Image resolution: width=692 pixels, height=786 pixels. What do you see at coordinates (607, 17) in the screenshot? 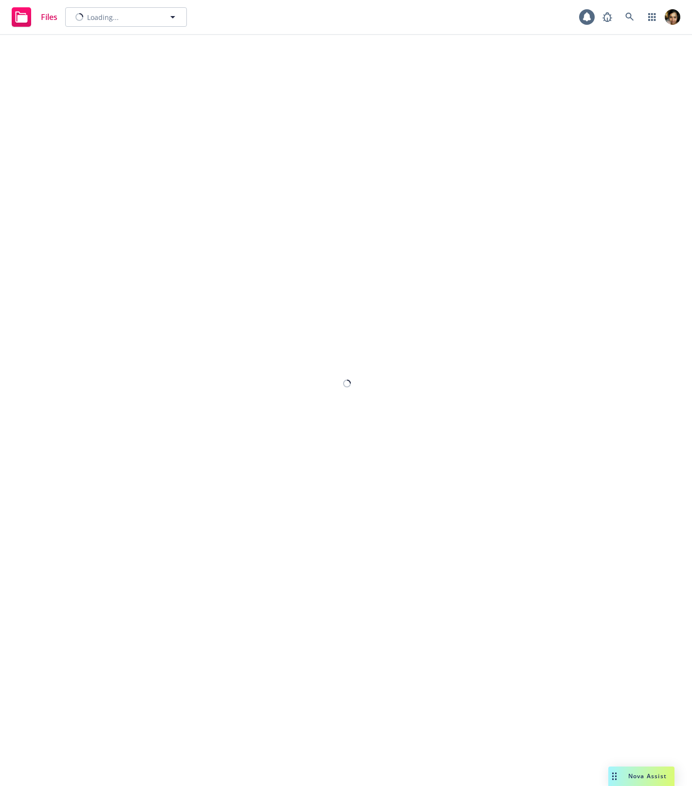
I see `a: Report a Bug` at bounding box center [607, 17].